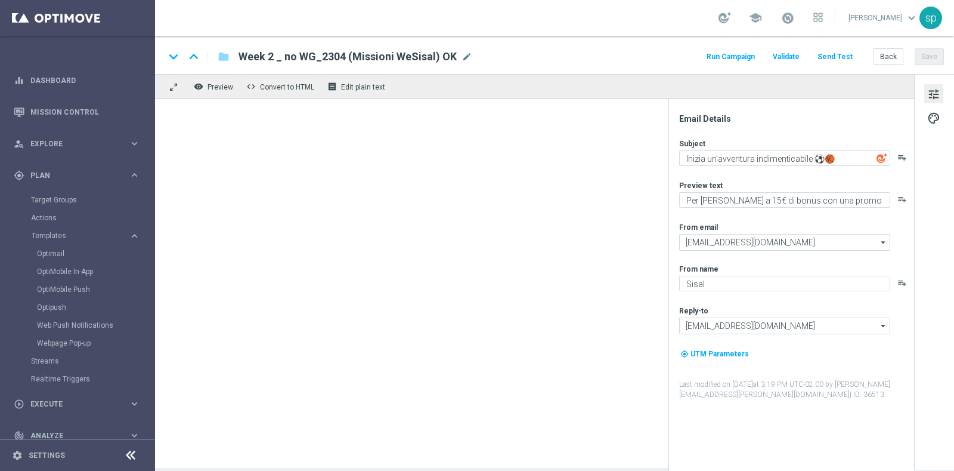 The height and width of the screenshot is (471, 954). I want to click on button: equalizer Dashboard, so click(77, 81).